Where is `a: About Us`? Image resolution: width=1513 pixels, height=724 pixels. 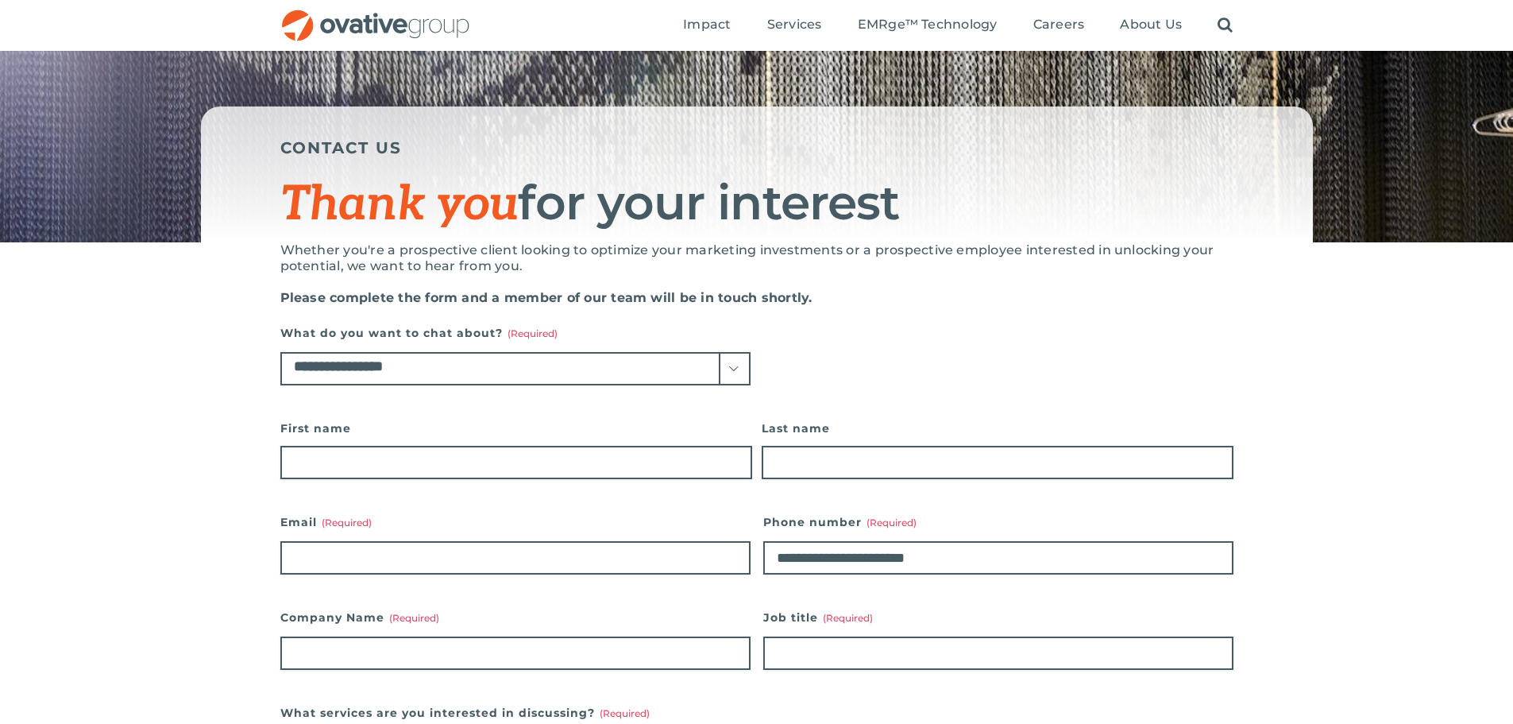 a: About Us is located at coordinates (1151, 25).